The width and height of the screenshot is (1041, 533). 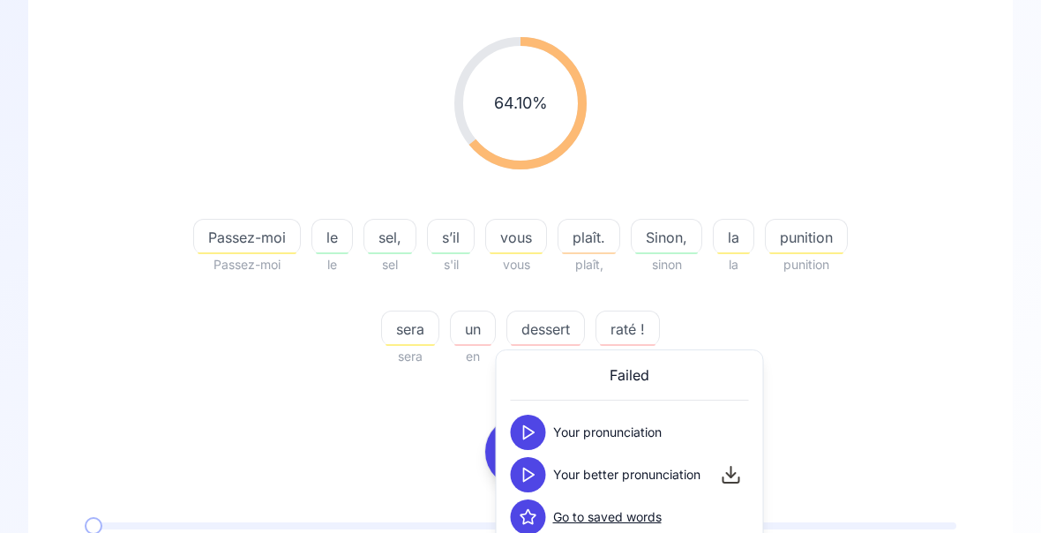 What do you see at coordinates (806, 236) in the screenshot?
I see `button: punition` at bounding box center [806, 236].